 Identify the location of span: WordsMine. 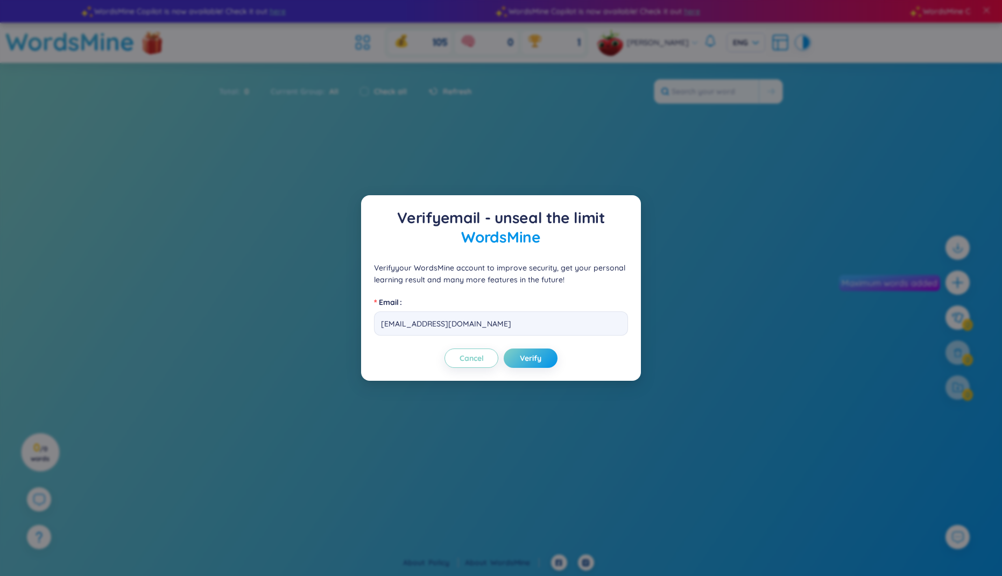
(500, 237).